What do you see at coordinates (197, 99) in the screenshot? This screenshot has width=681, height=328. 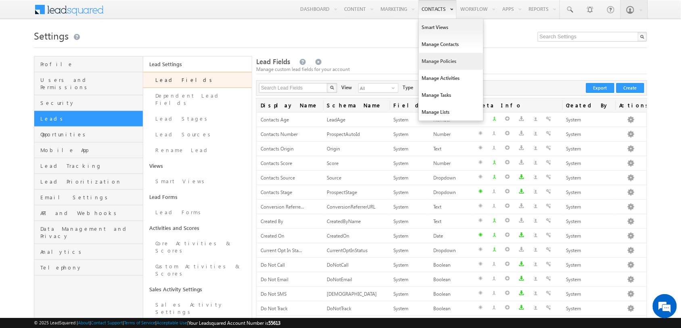 I see `a: Dependent Lead Fields` at bounding box center [197, 99].